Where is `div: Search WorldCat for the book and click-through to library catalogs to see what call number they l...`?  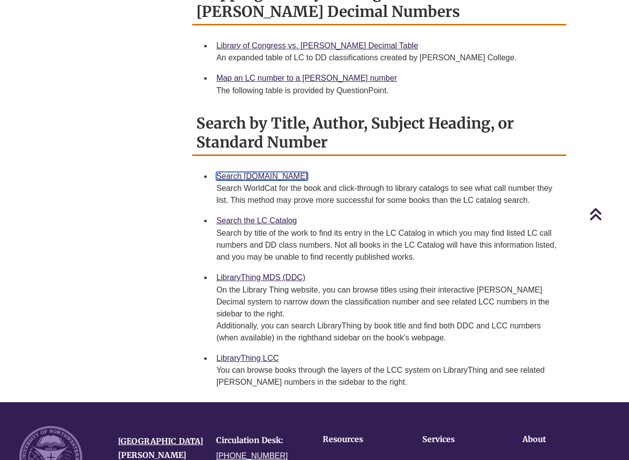 div: Search WorldCat for the book and click-through to library catalogs to see what call number they l... is located at coordinates (387, 194).